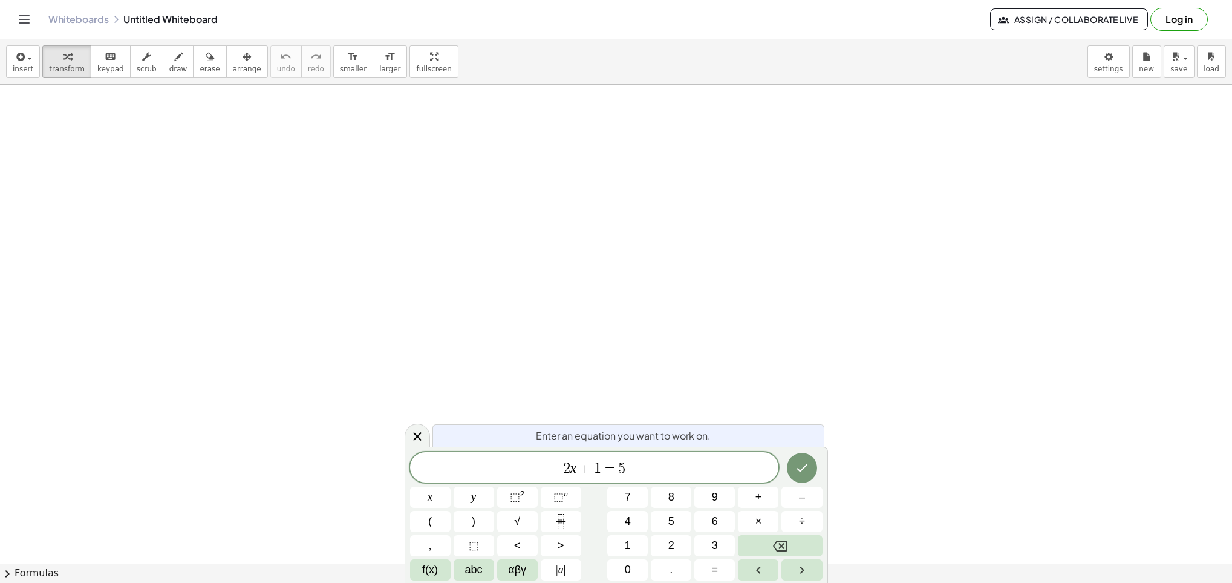  Describe the element at coordinates (146, 62) in the screenshot. I see `button: scrub` at that location.